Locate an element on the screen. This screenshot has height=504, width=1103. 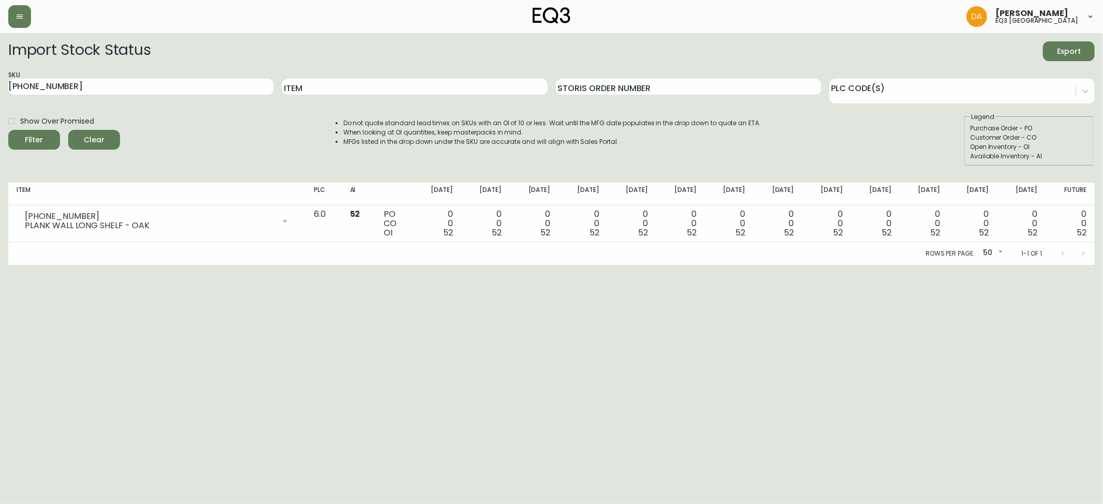
th: PLC is located at coordinates (323, 194).